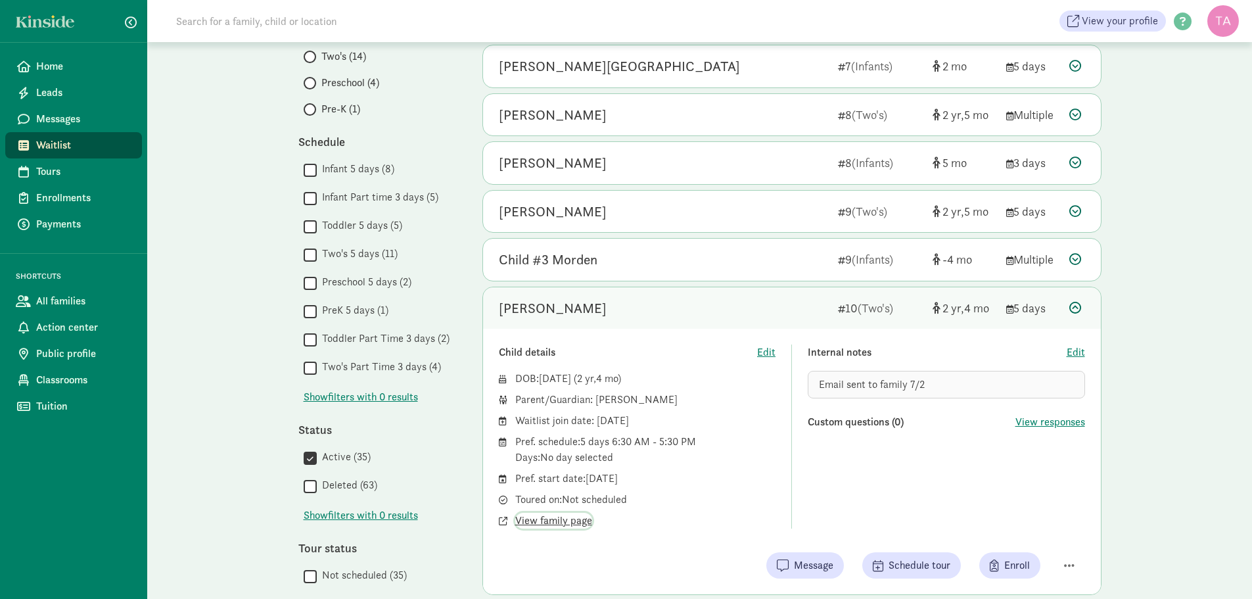  What do you see at coordinates (1009, 565) in the screenshot?
I see `button: Enroll` at bounding box center [1009, 565].